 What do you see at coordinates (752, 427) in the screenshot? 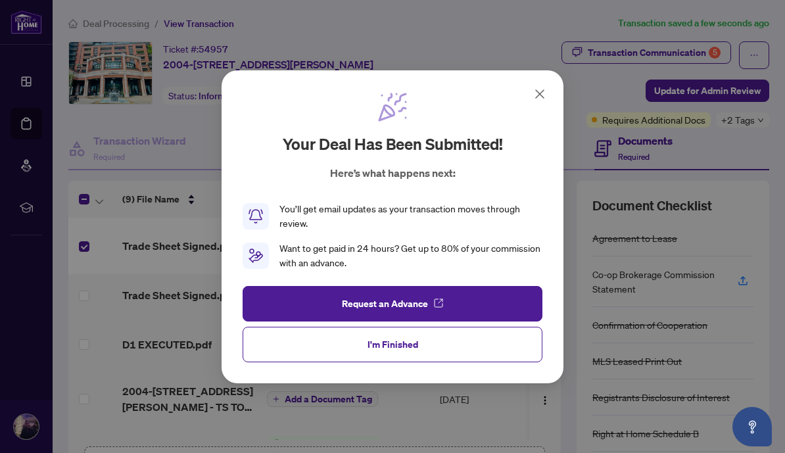
I see `button: Open asap` at bounding box center [752, 427].